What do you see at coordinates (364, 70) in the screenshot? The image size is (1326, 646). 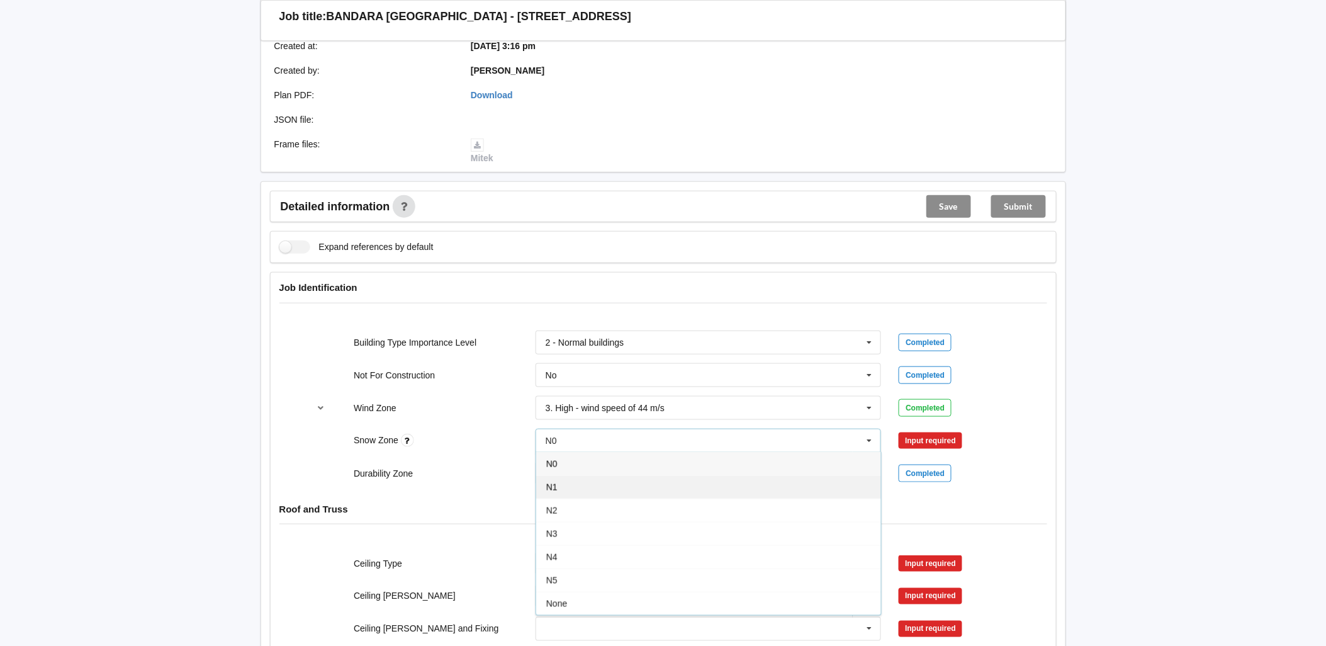 I see `div: Created by :` at bounding box center [364, 70].